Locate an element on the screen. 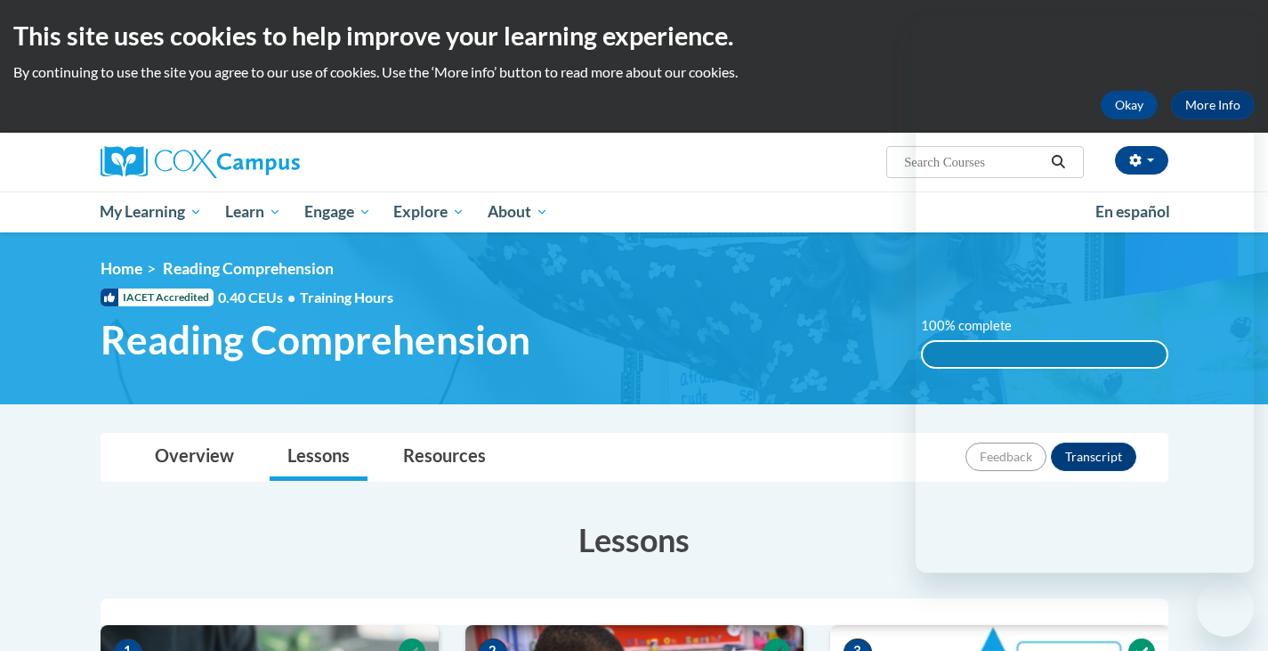 The width and height of the screenshot is (1268, 651). a: My Learning is located at coordinates (151, 212).